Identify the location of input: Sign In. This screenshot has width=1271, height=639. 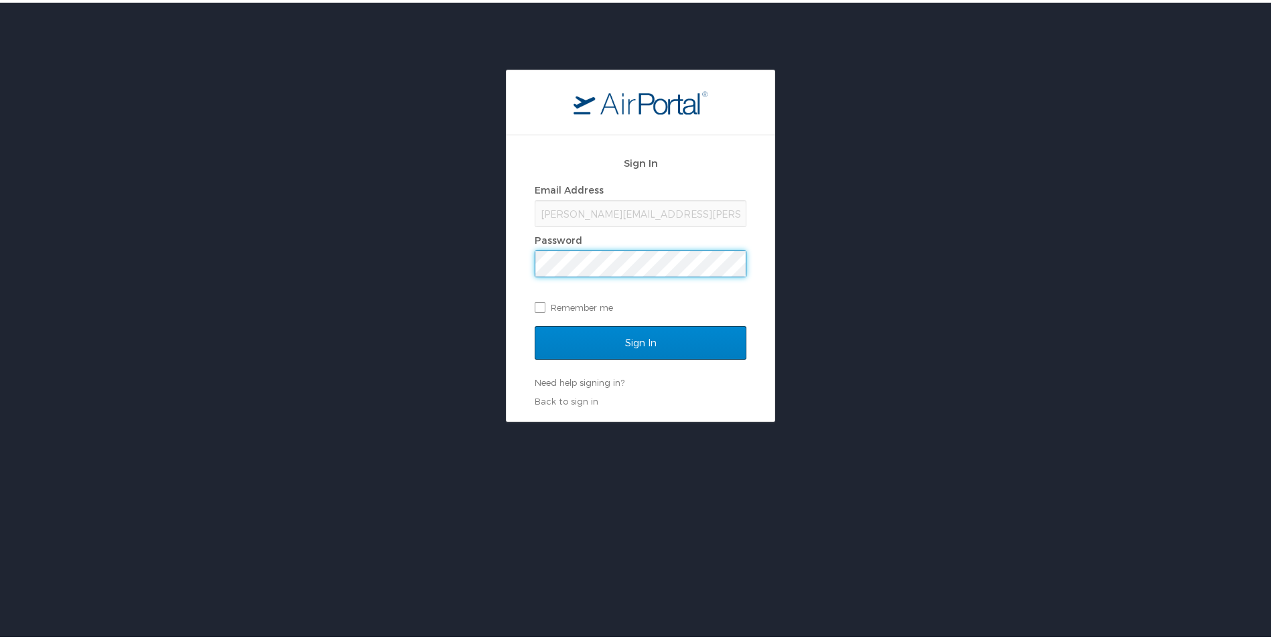
(641, 340).